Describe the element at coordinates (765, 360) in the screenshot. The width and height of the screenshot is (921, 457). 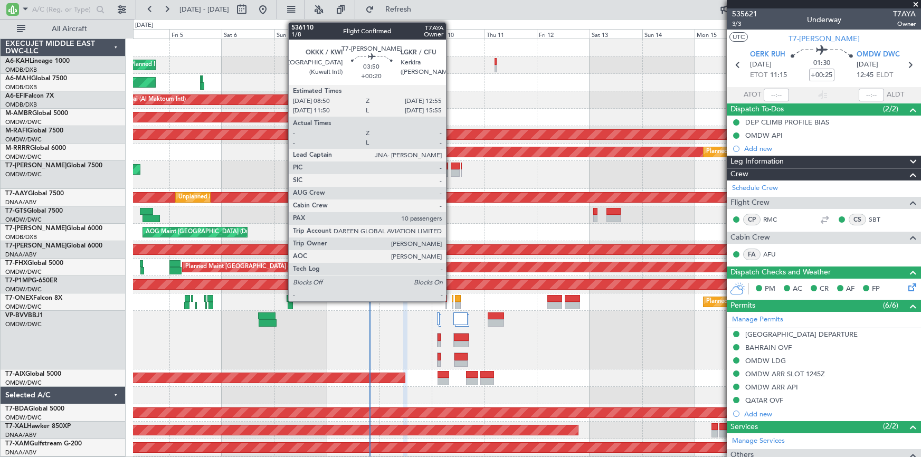
I see `div: OMDW LDG` at that location.